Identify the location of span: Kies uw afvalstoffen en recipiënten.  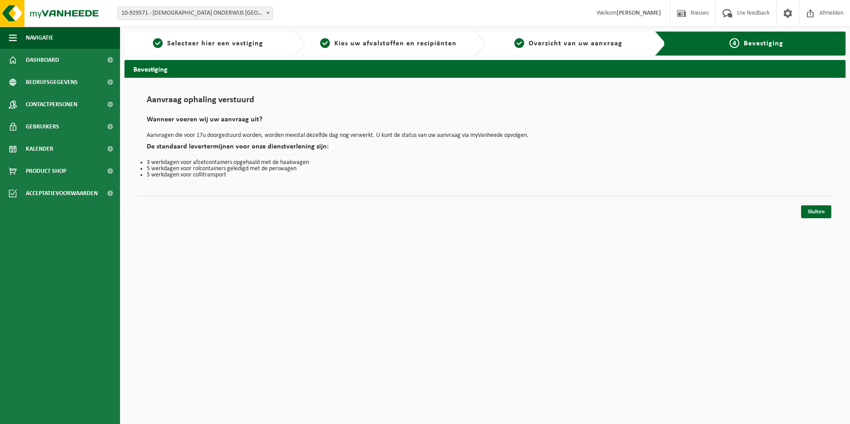
(395, 44).